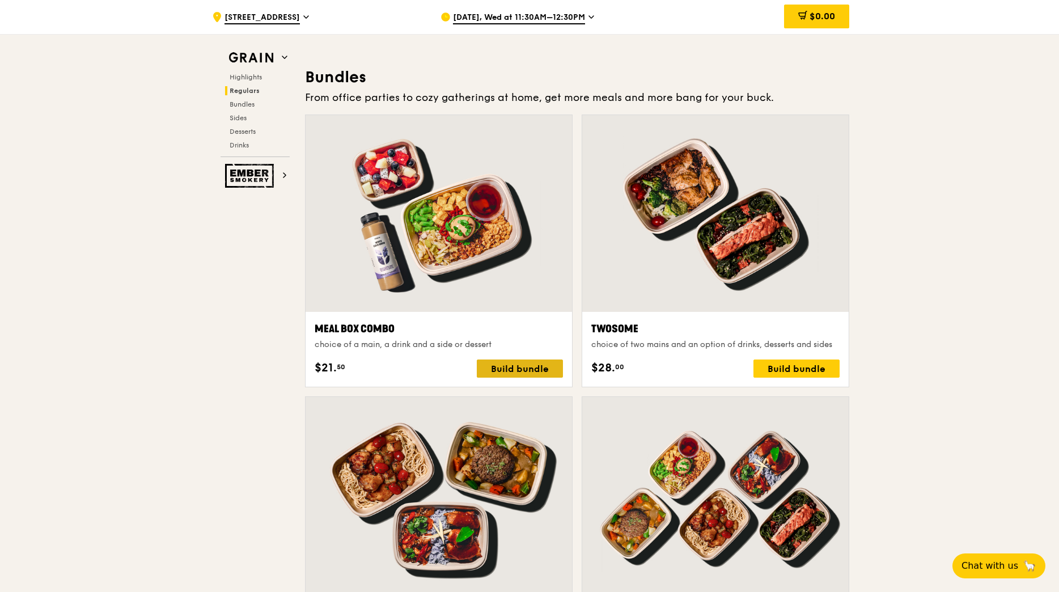 The width and height of the screenshot is (1059, 592). Describe the element at coordinates (577, 97) in the screenshot. I see `div: From office parties to cozy gatherings at home, get more meals and more bang for your buck.` at that location.